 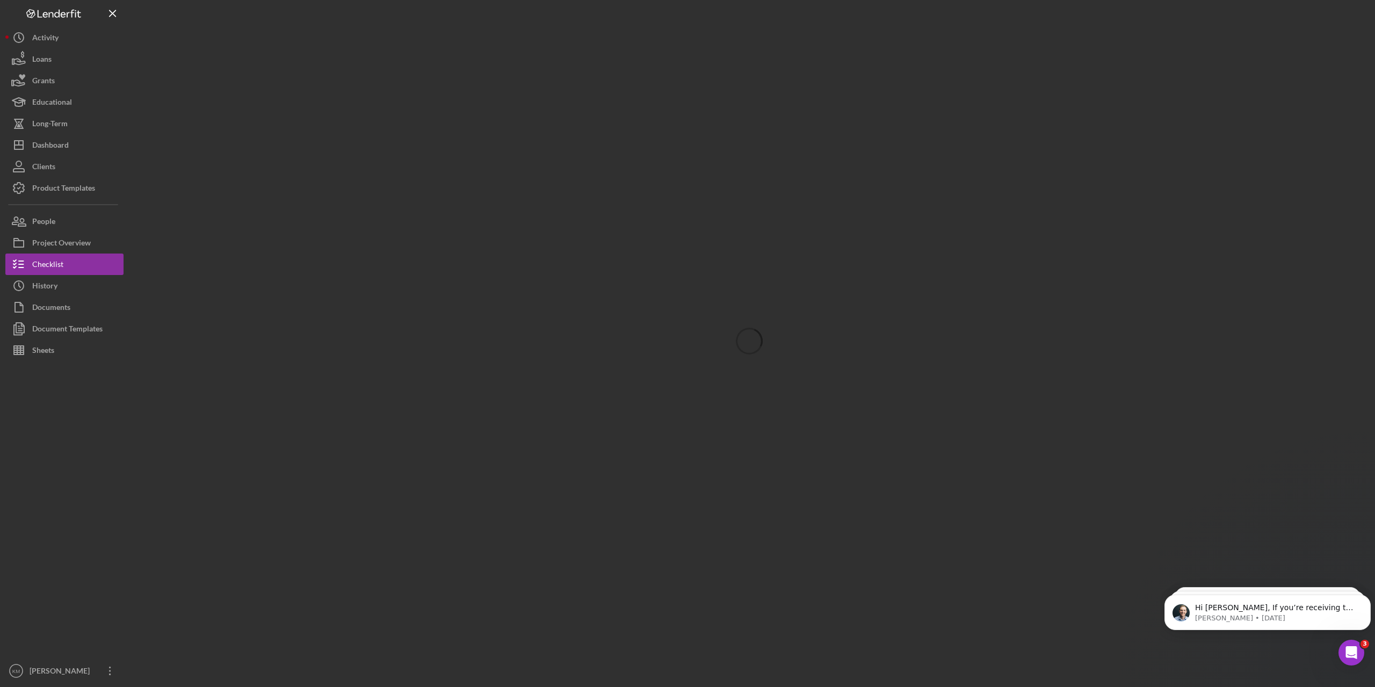 I want to click on div: Loans, so click(x=42, y=60).